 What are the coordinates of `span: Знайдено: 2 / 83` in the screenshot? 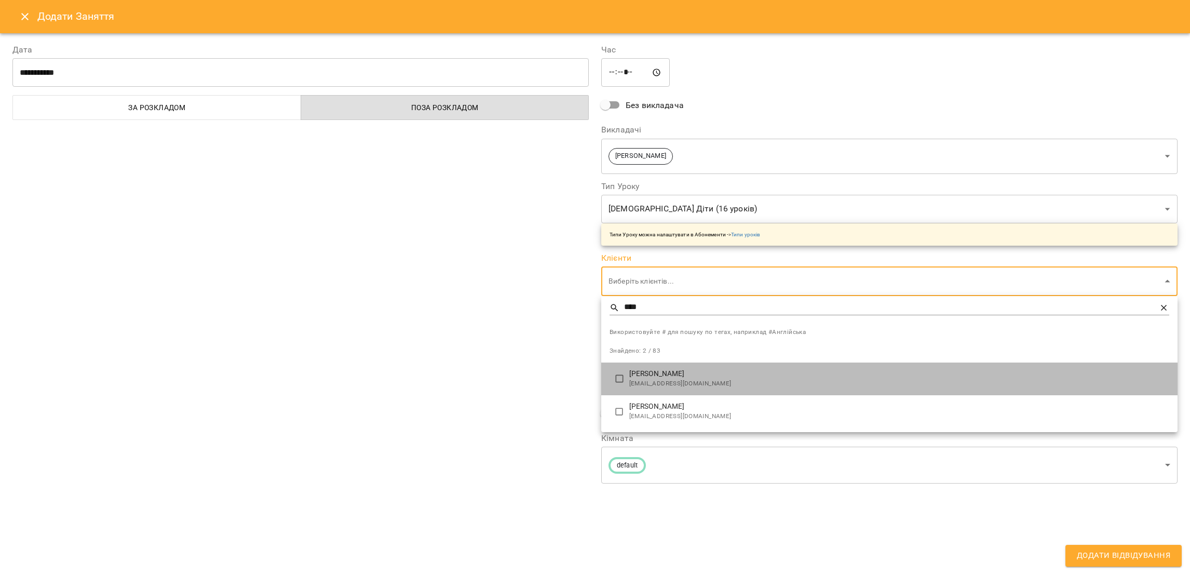 It's located at (635, 350).